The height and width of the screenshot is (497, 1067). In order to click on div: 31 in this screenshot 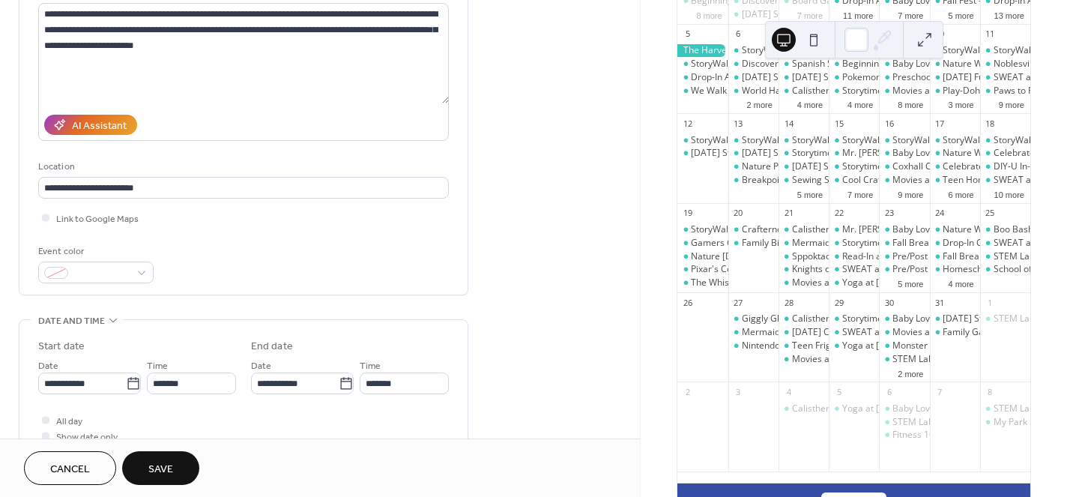, I will do `click(940, 302)`.